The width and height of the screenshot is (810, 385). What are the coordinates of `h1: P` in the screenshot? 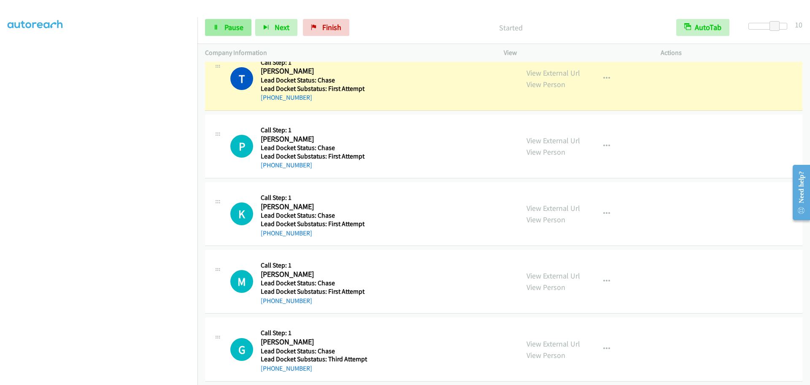 It's located at (242, 146).